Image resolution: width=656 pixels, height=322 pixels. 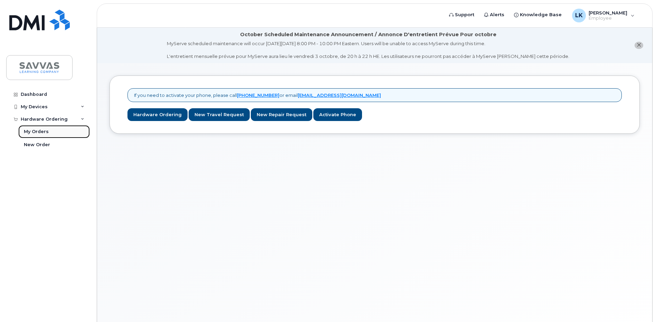 What do you see at coordinates (281, 115) in the screenshot?
I see `a: New Repair Request` at bounding box center [281, 115].